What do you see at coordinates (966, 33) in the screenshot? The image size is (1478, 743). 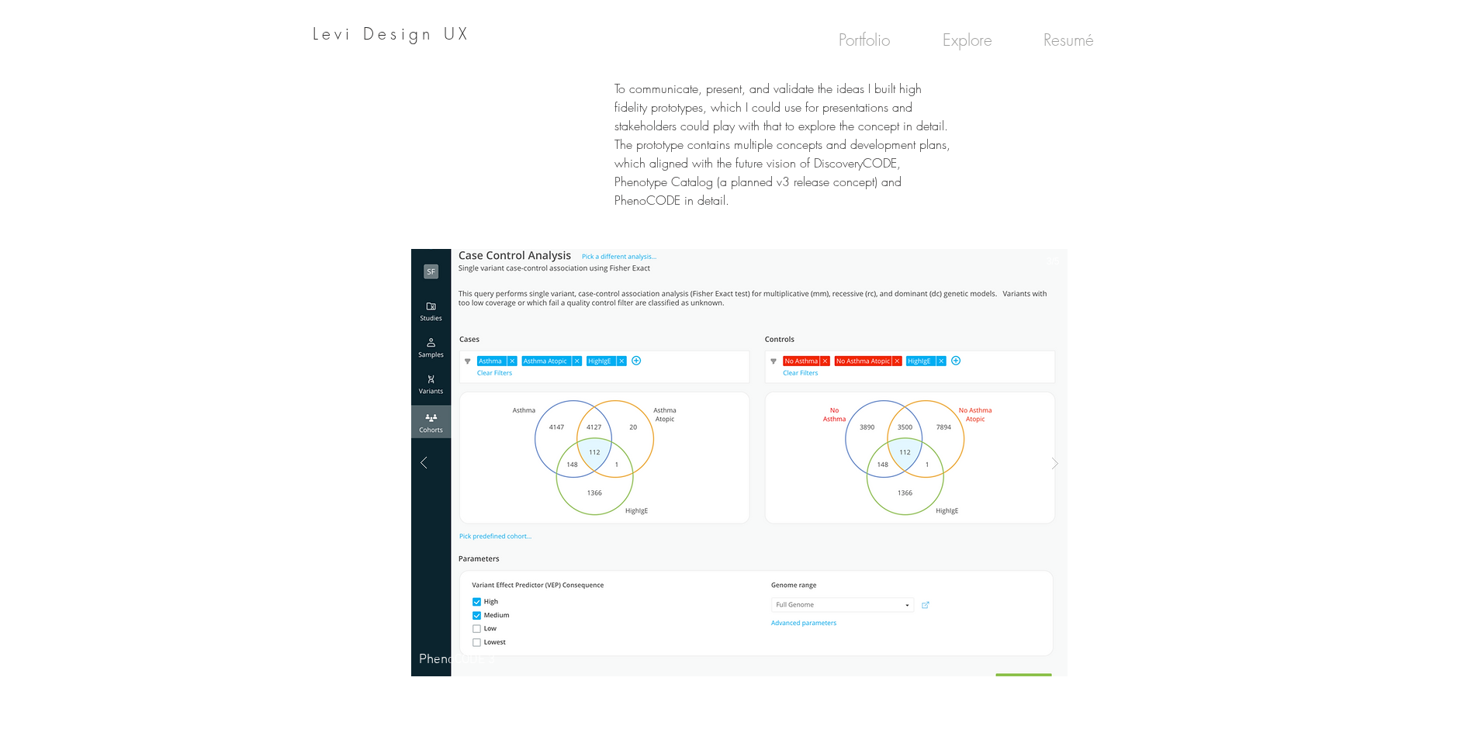 I see `nav: Site` at bounding box center [966, 33].